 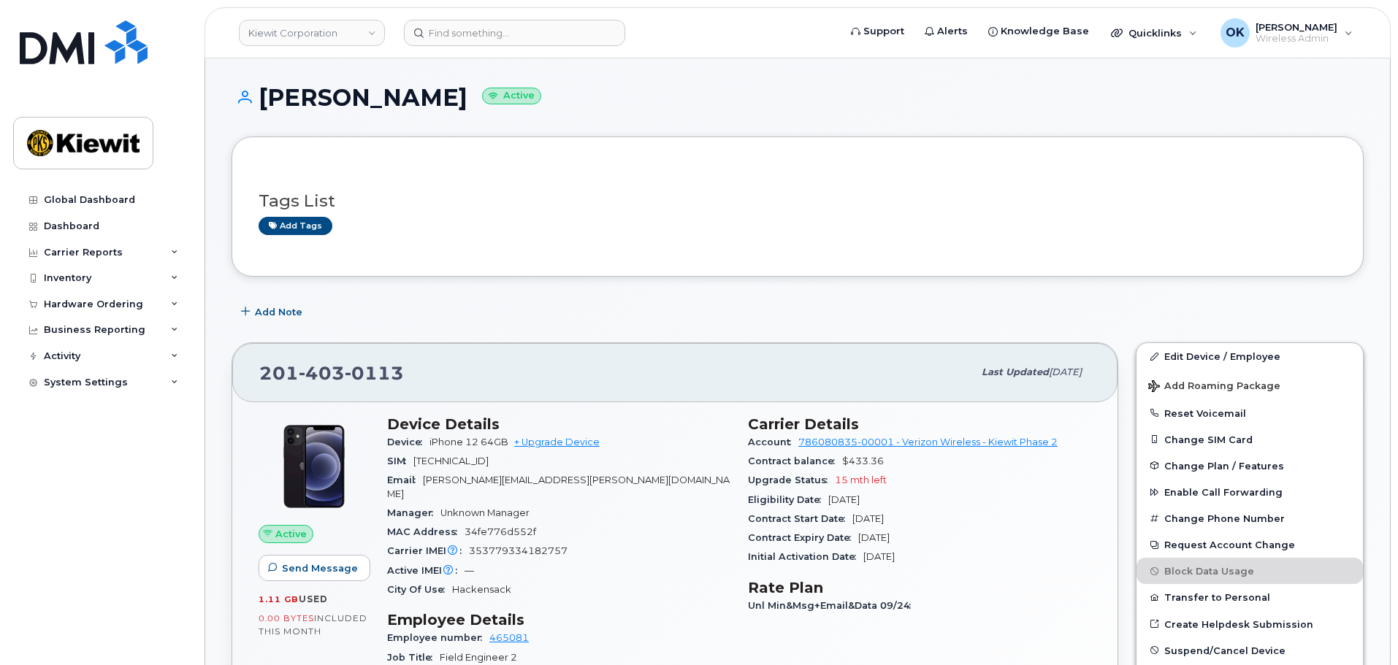 What do you see at coordinates (278, 312) in the screenshot?
I see `span: Add Note` at bounding box center [278, 312].